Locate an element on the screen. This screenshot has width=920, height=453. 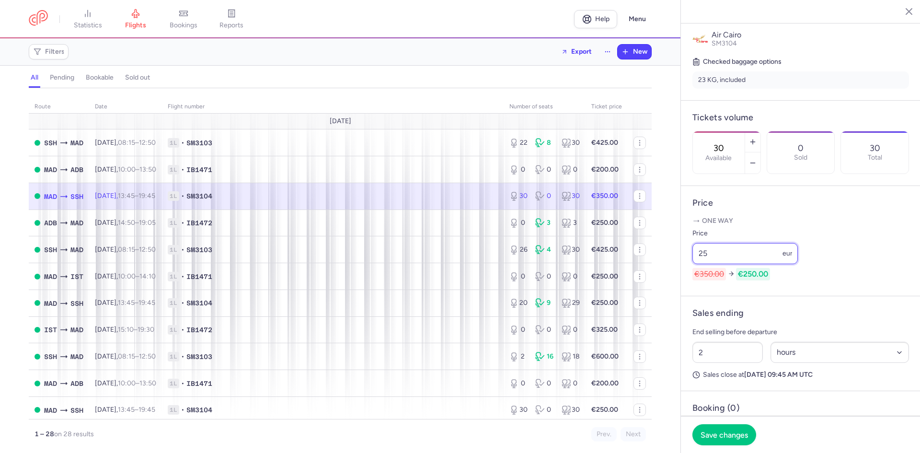
strong: €425.00 is located at coordinates (605, 142).